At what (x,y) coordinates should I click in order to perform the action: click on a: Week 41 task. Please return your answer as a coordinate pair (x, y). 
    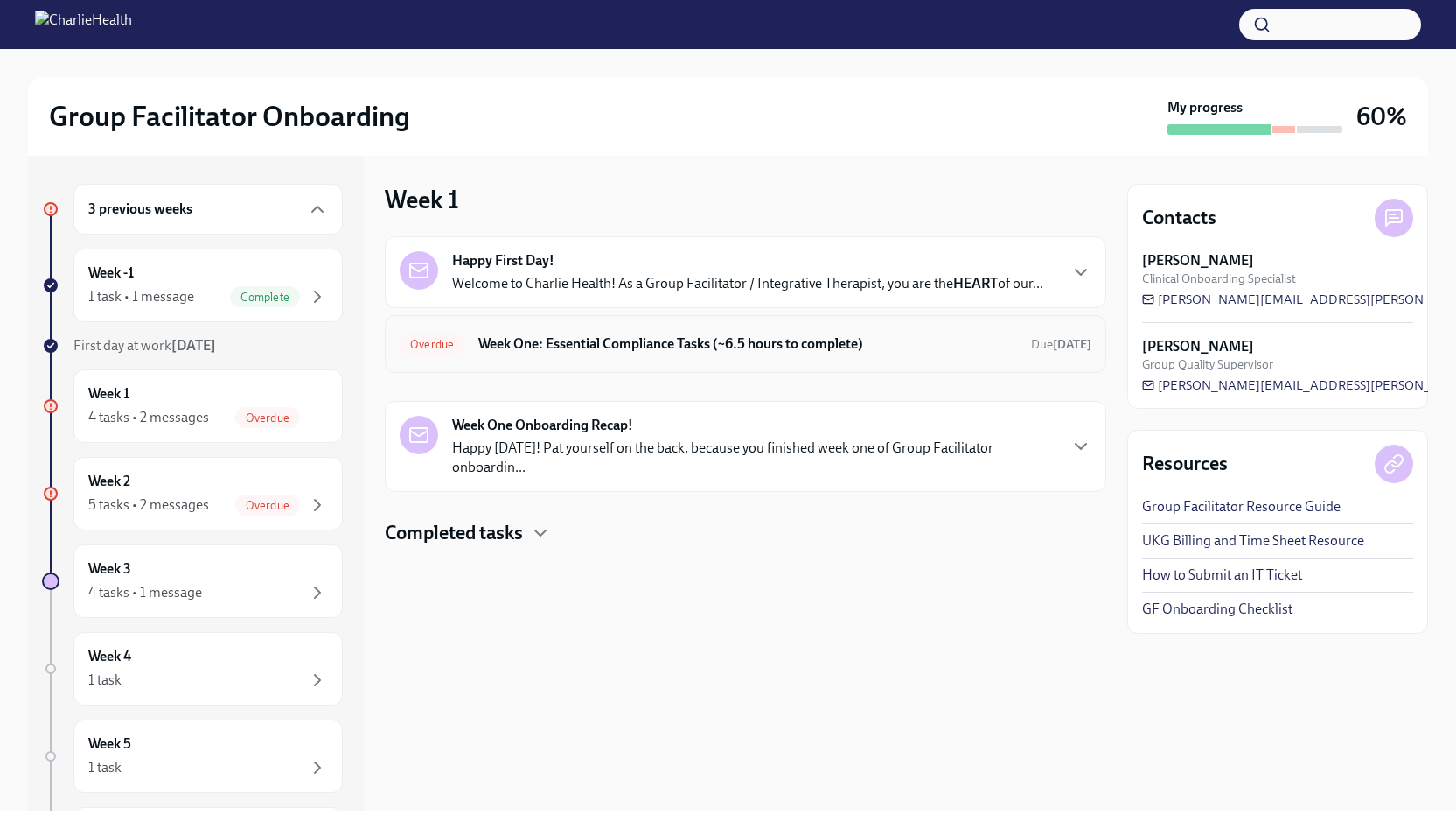
    Looking at the image, I should click on (192, 668).